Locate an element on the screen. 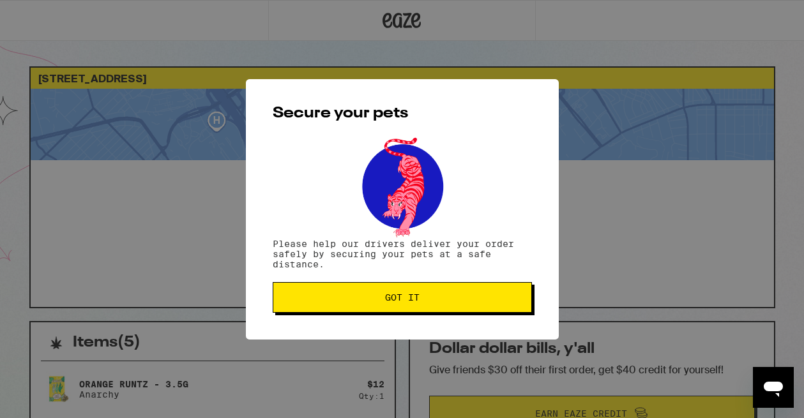 Image resolution: width=804 pixels, height=418 pixels. p: Please help our drivers deliver your order safely by securing your pets at a safe distance. is located at coordinates (402, 254).